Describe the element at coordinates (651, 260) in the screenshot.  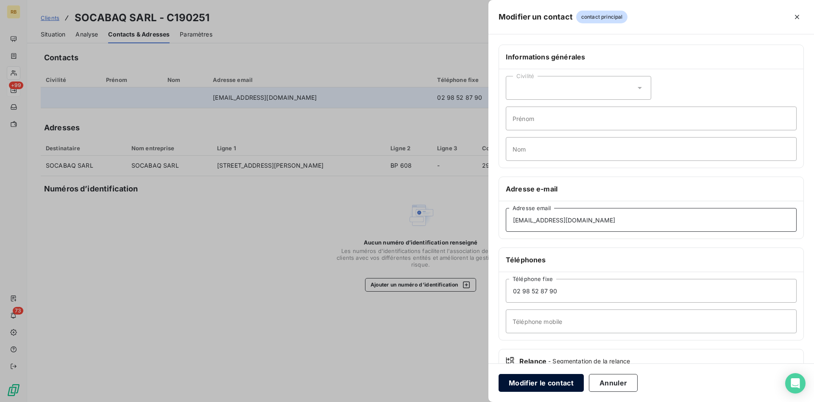
I see `h6: Téléphones` at that location.